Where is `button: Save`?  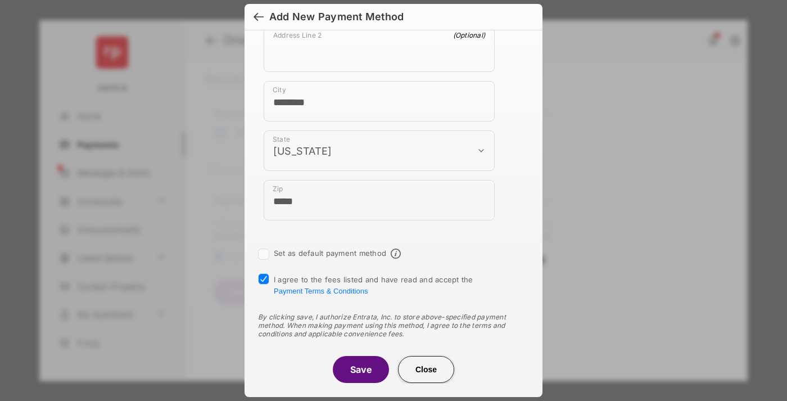 button: Save is located at coordinates (361, 369).